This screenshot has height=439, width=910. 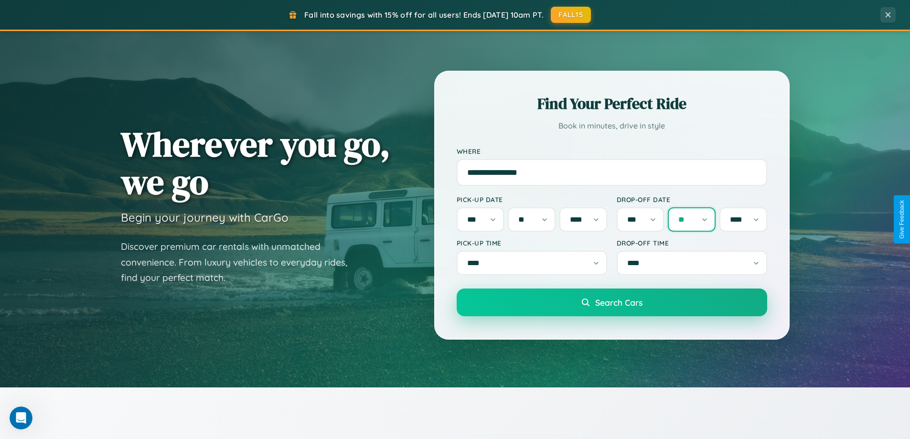 What do you see at coordinates (612, 302) in the screenshot?
I see `button: Search Cars` at bounding box center [612, 302].